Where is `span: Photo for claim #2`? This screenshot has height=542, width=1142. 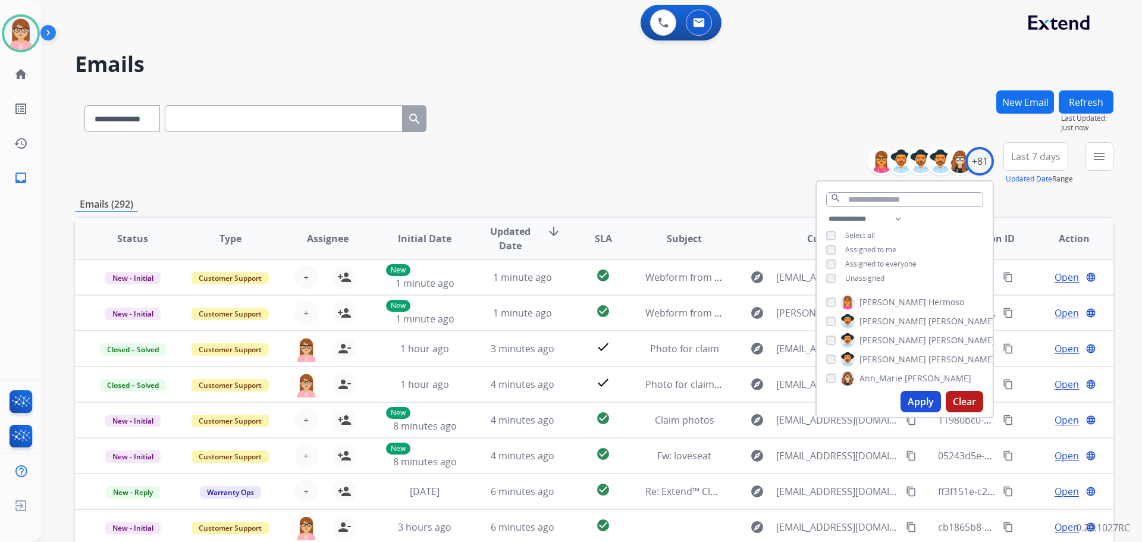
span: Photo for claim #2 is located at coordinates (686, 384).